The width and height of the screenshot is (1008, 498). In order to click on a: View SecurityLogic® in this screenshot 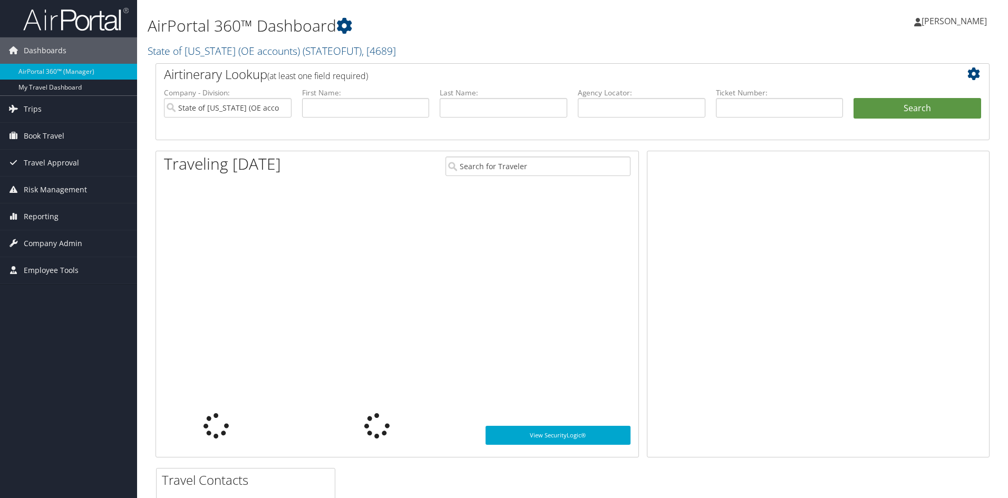, I will do `click(558, 435)`.